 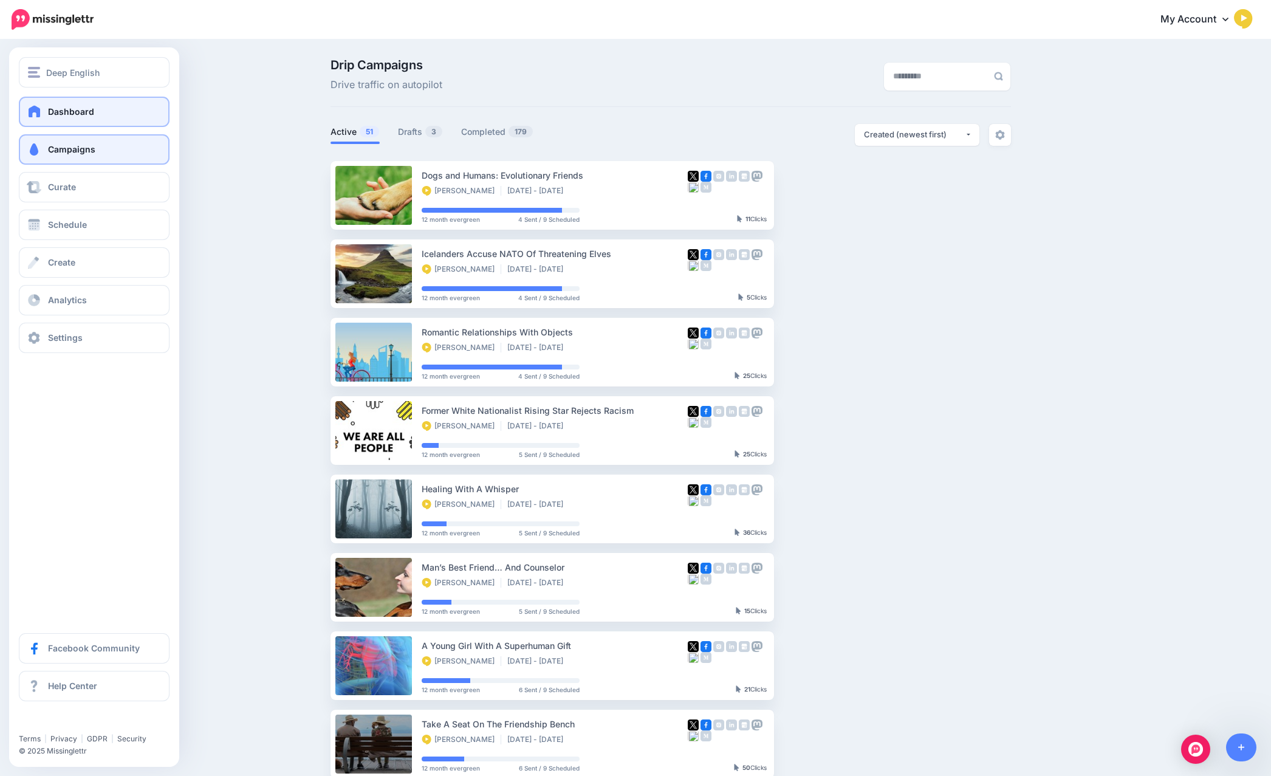 What do you see at coordinates (549, 690) in the screenshot?
I see `span: 6 Sent / 9 Scheduled` at bounding box center [549, 690].